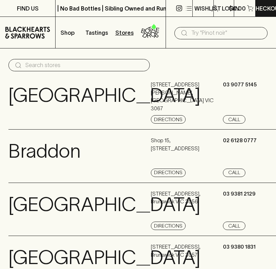 The width and height of the screenshot is (276, 269). What do you see at coordinates (239, 194) in the screenshot?
I see `p: 03 9381 2129` at bounding box center [239, 194].